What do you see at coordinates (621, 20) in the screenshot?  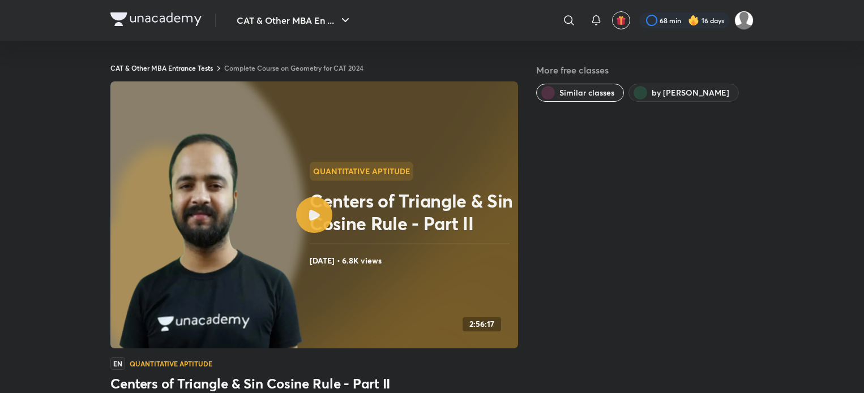 I see `button: avatar` at bounding box center [621, 20].